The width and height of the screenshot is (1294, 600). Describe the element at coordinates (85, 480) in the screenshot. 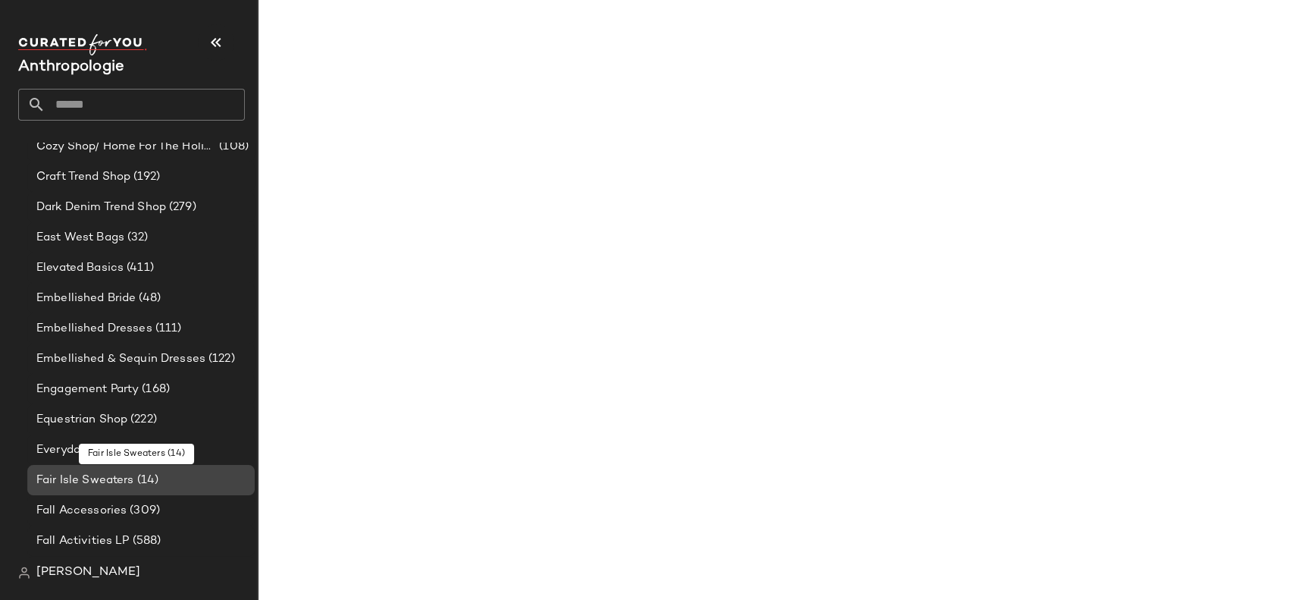

I see `span: Fair Isle Sweaters` at that location.